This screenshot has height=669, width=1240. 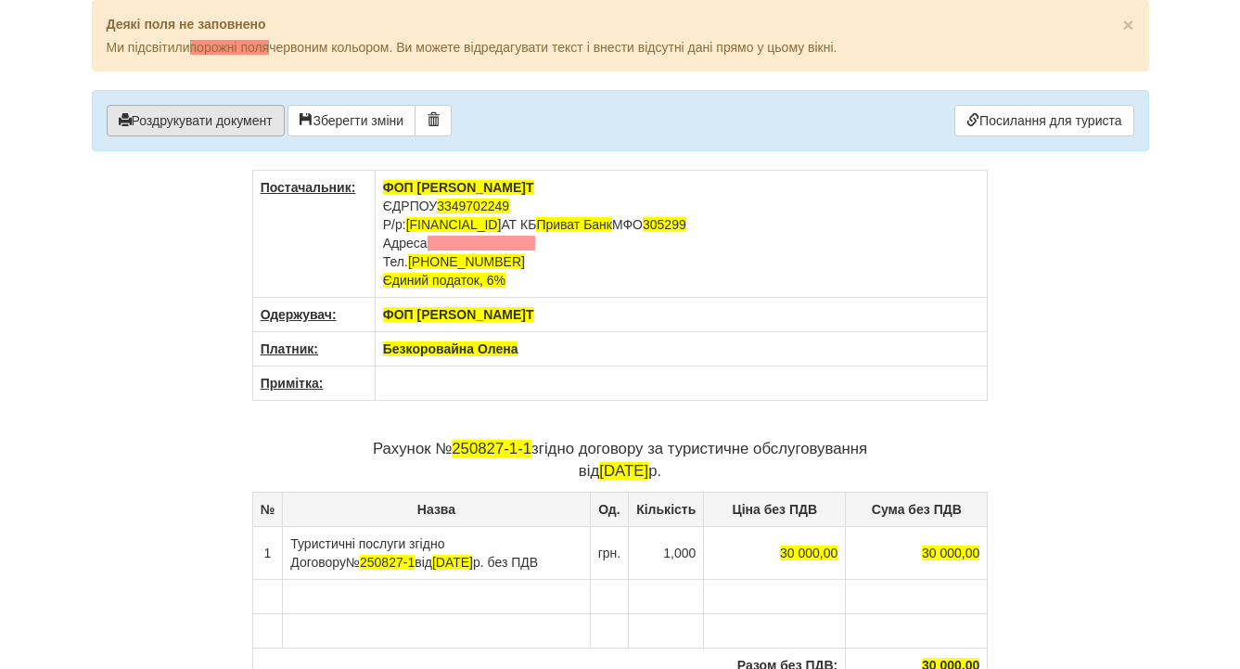 What do you see at coordinates (292, 383) in the screenshot?
I see `u: Примітка:` at bounding box center [292, 383].